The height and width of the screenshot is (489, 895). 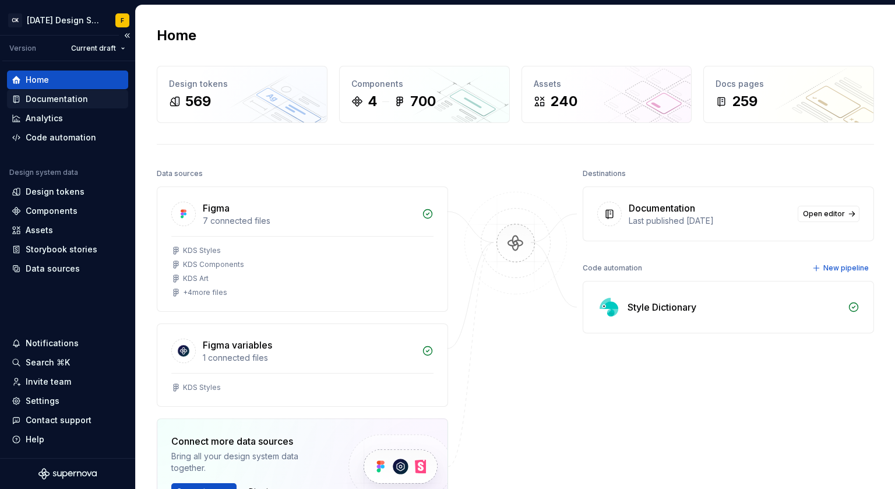 What do you see at coordinates (302, 365) in the screenshot?
I see `a: Figma variables1 connected filesKDS Styles` at bounding box center [302, 365].